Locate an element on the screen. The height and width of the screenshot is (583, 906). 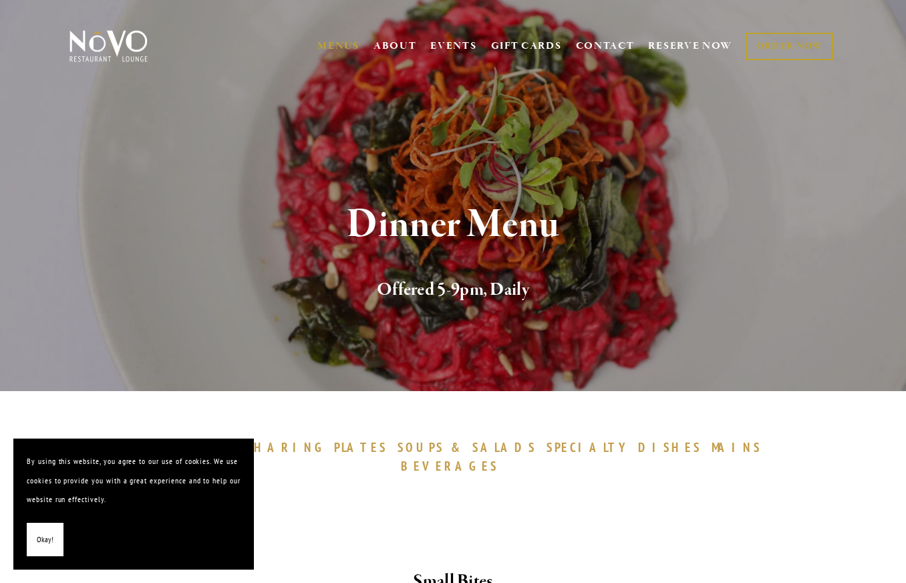
span: Okay! is located at coordinates (45, 539).